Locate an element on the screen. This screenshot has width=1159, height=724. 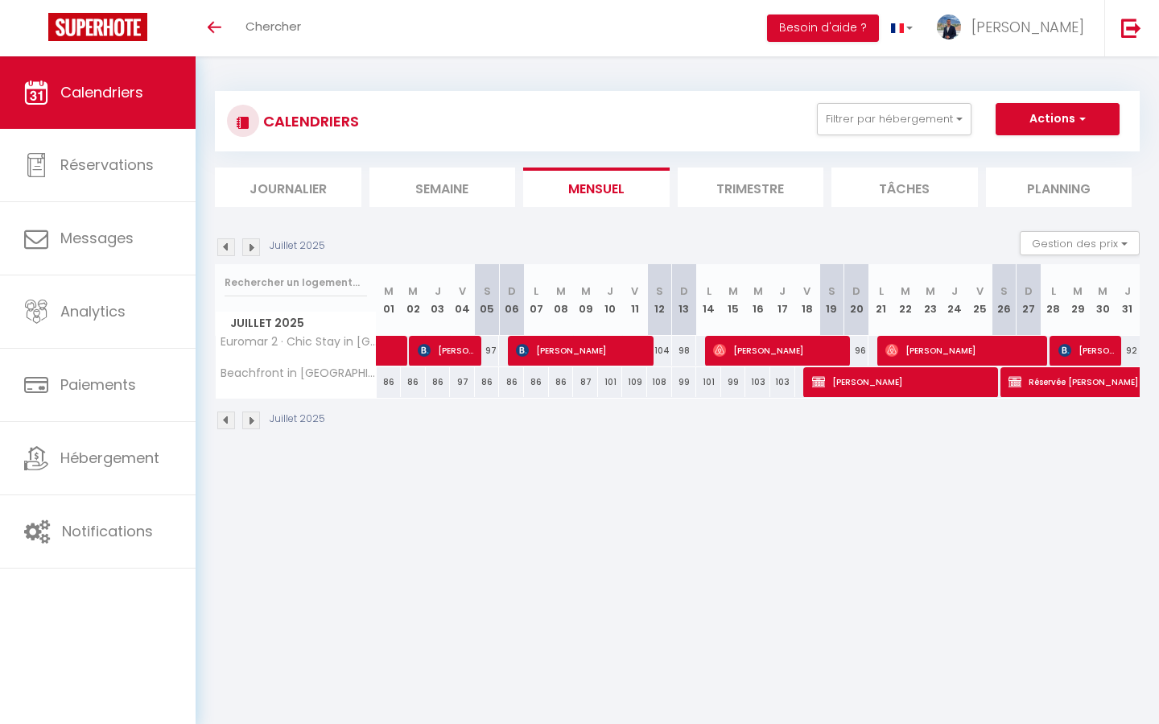
th: 12 is located at coordinates (659, 299).